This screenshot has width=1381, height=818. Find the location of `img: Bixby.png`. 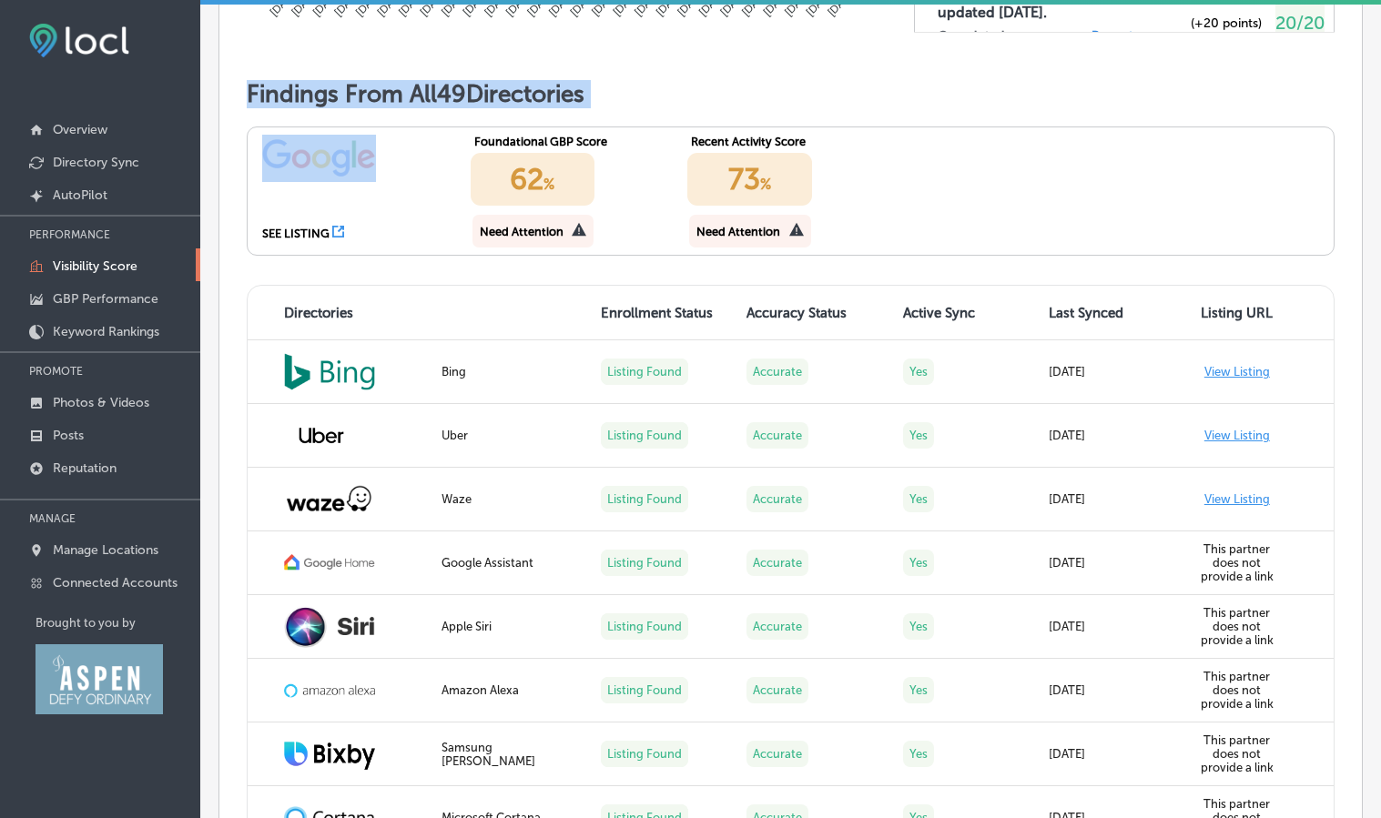

img: Bixby.png is located at coordinates (330, 754).